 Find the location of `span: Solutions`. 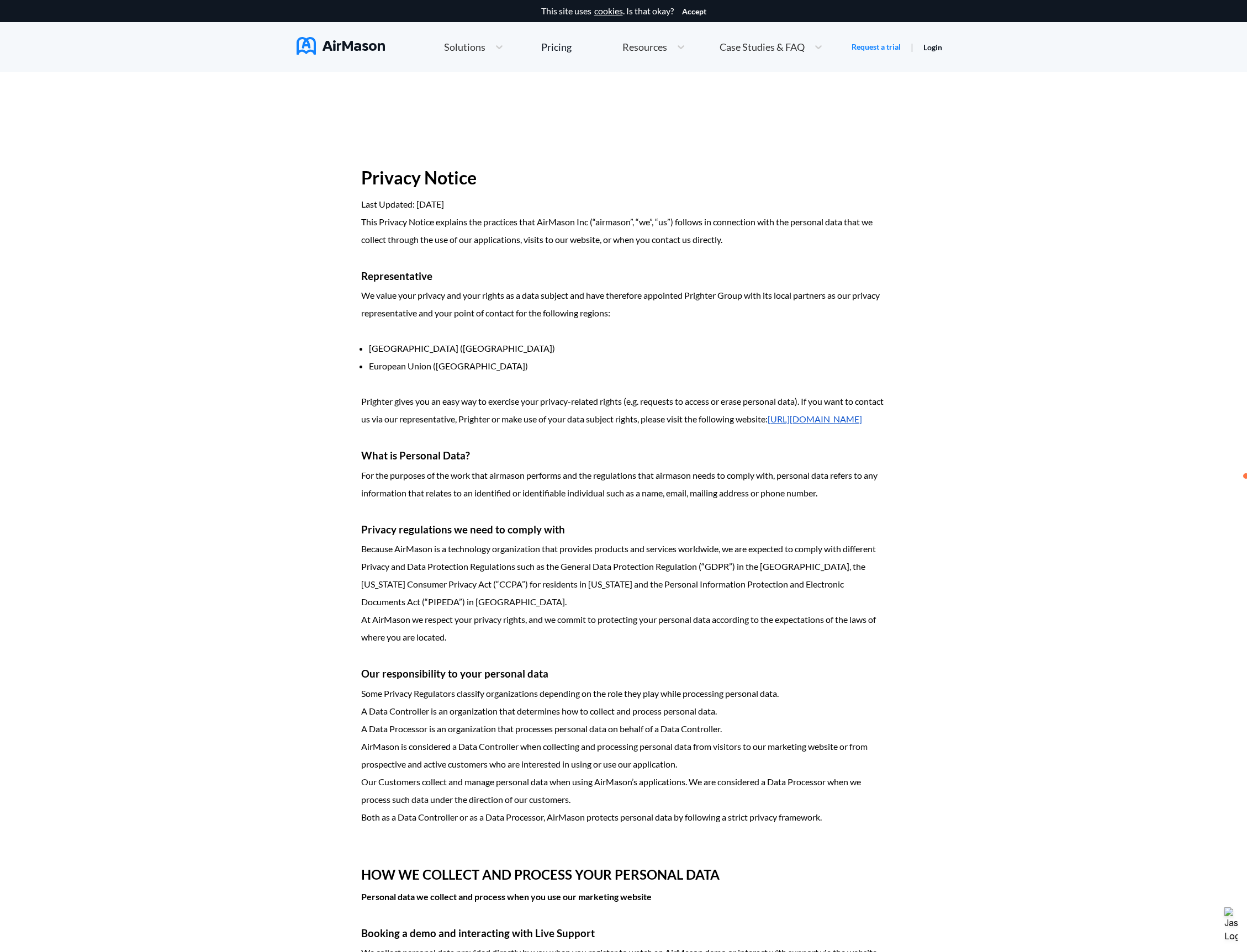

span: Solutions is located at coordinates (465, 47).